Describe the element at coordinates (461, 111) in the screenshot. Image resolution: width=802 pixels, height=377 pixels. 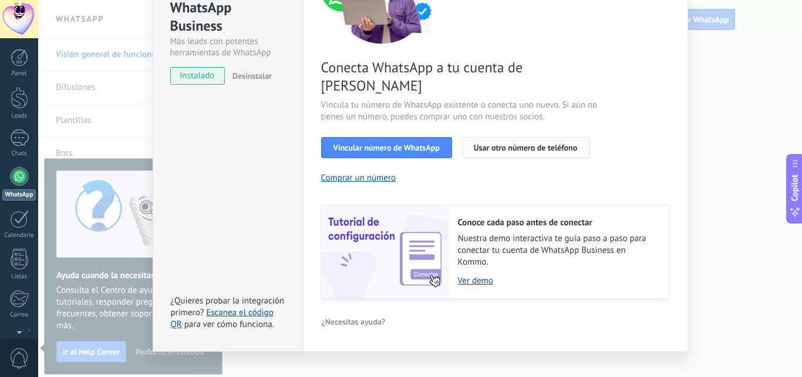
I see `span: Vincula tu número de WhatsApp existente o conecta uno nuevo. Si aún no tienes un número, puedes c...` at that location.